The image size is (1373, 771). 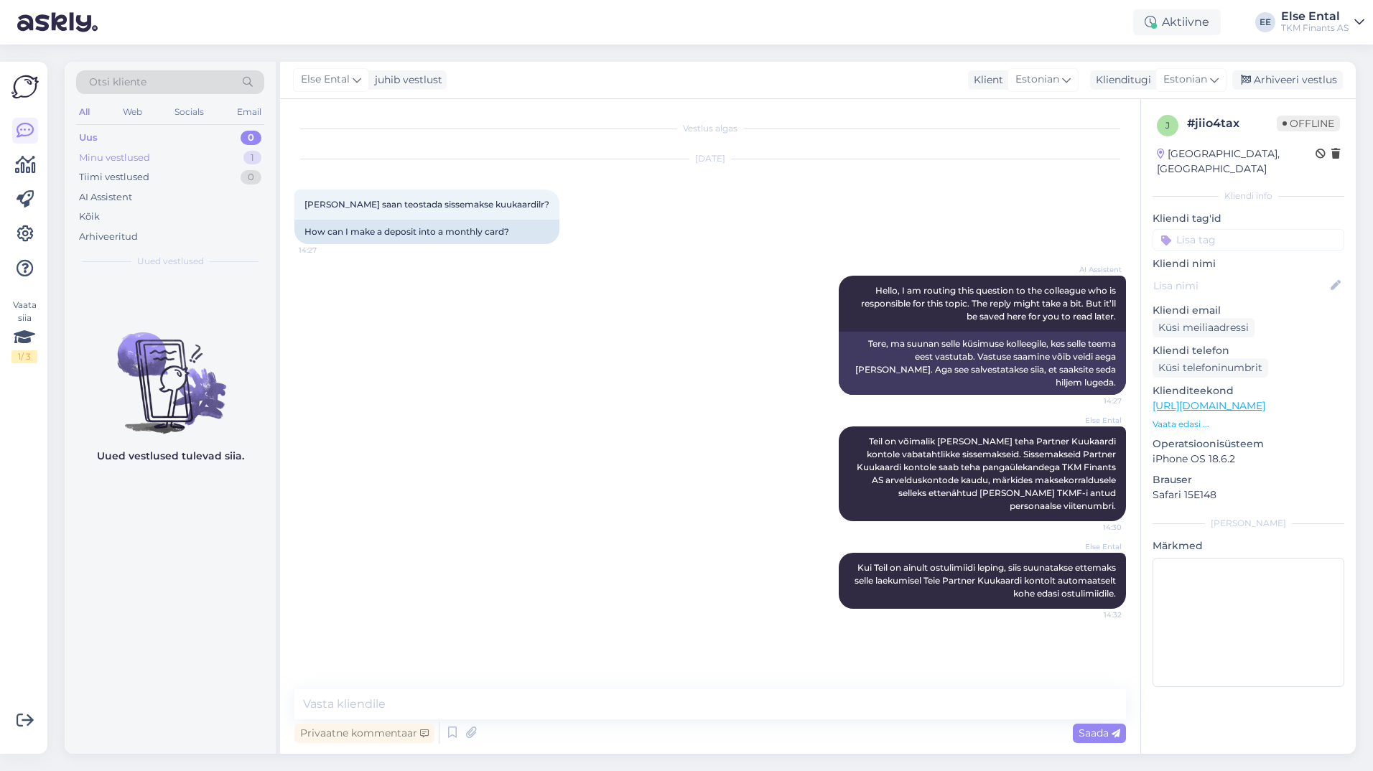 I want to click on div: Kõik, so click(x=89, y=217).